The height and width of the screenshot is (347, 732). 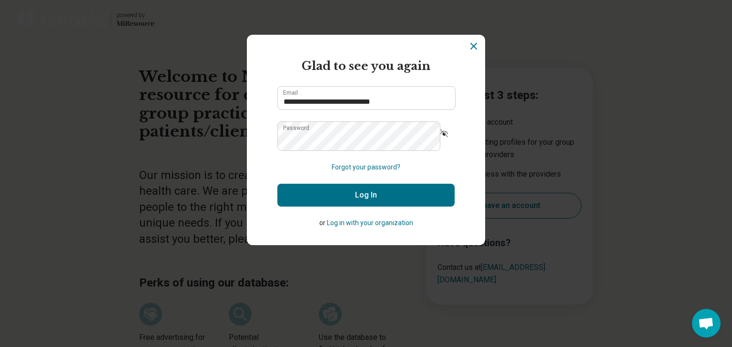 What do you see at coordinates (296, 128) in the screenshot?
I see `label: Password` at bounding box center [296, 128].